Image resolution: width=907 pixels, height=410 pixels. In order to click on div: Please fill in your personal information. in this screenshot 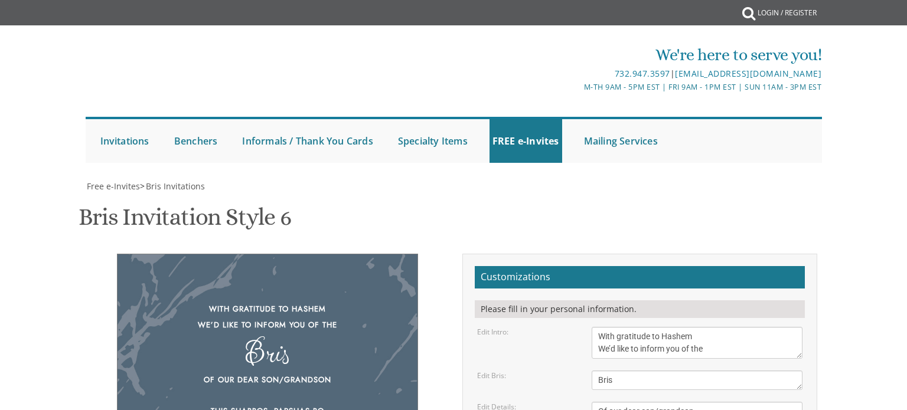, I will do `click(639, 309)`.